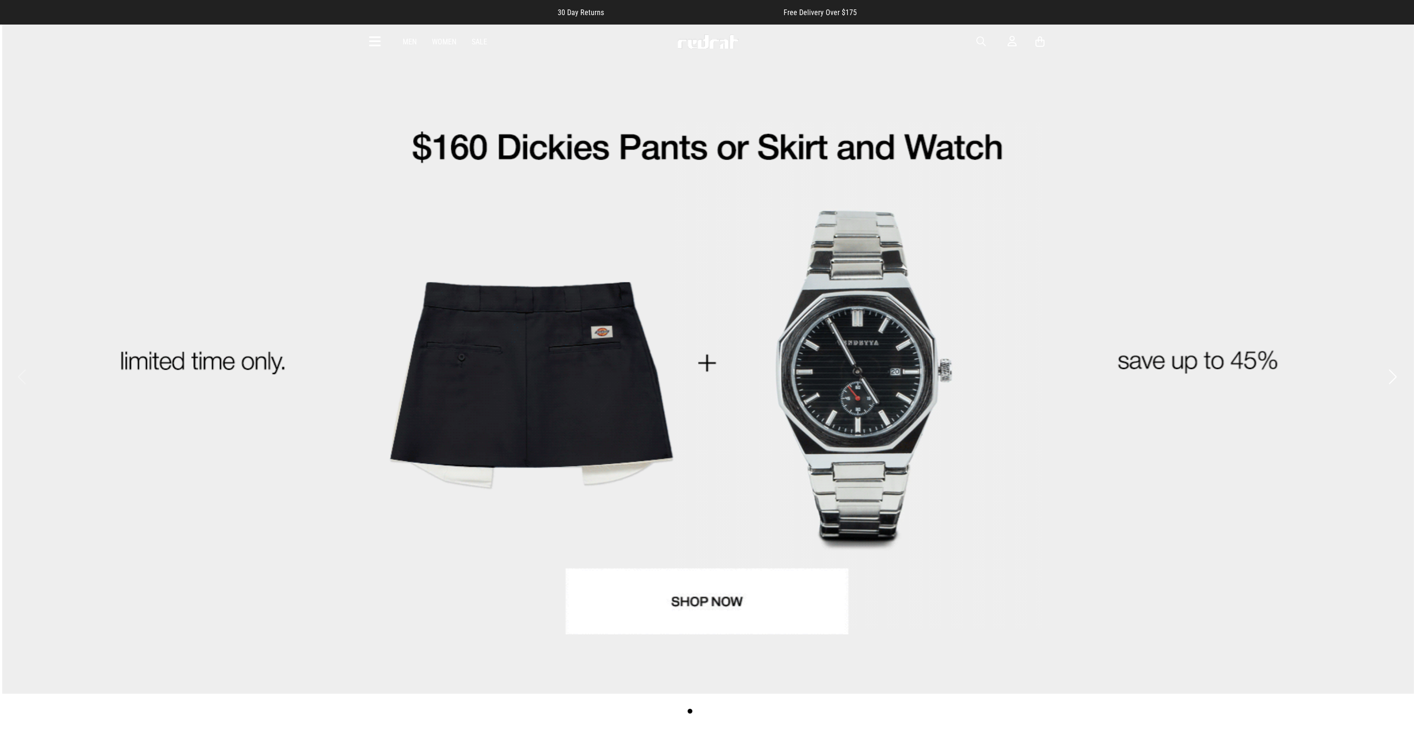 This screenshot has height=731, width=1414. What do you see at coordinates (820, 12) in the screenshot?
I see `span: Free Delivery Over $175` at bounding box center [820, 12].